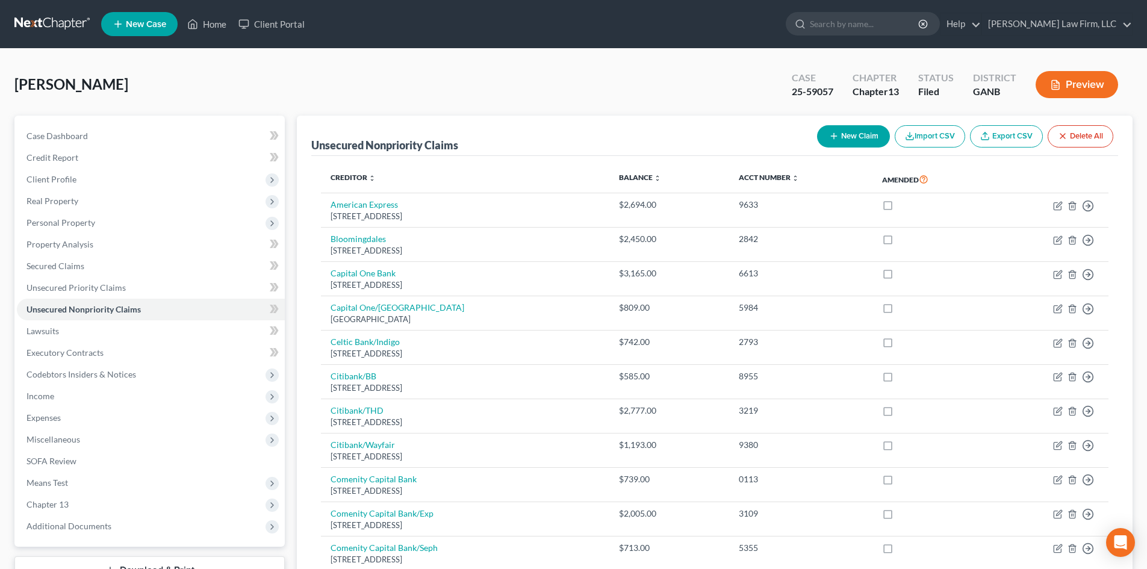  I want to click on a: Balance unfold_more, so click(640, 177).